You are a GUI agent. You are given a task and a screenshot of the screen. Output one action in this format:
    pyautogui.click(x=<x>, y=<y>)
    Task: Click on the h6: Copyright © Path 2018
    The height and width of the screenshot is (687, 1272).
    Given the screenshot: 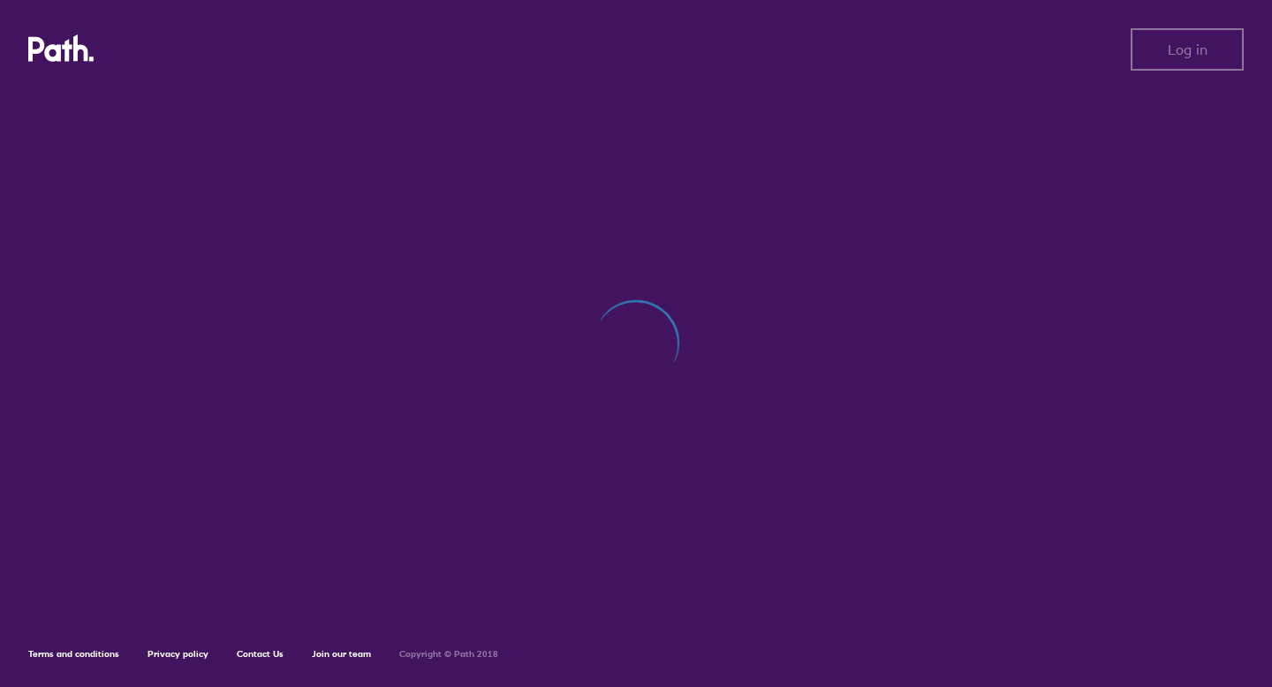 What is the action you would take?
    pyautogui.click(x=449, y=655)
    